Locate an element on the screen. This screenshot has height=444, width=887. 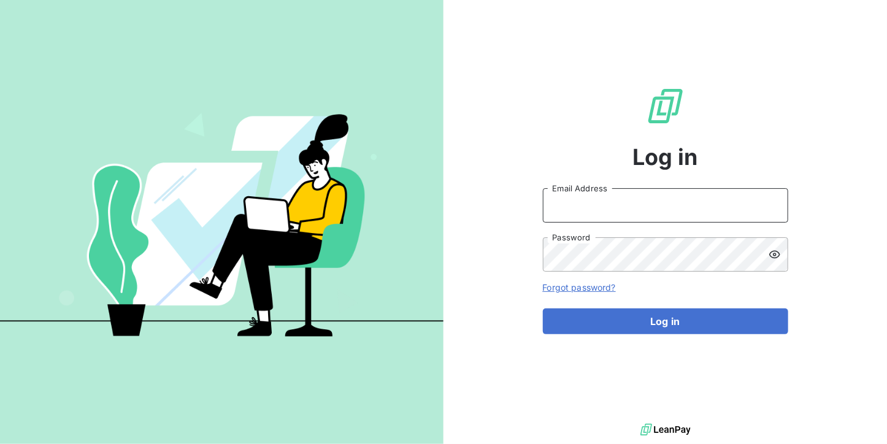
input: placeholder is located at coordinates (666, 206).